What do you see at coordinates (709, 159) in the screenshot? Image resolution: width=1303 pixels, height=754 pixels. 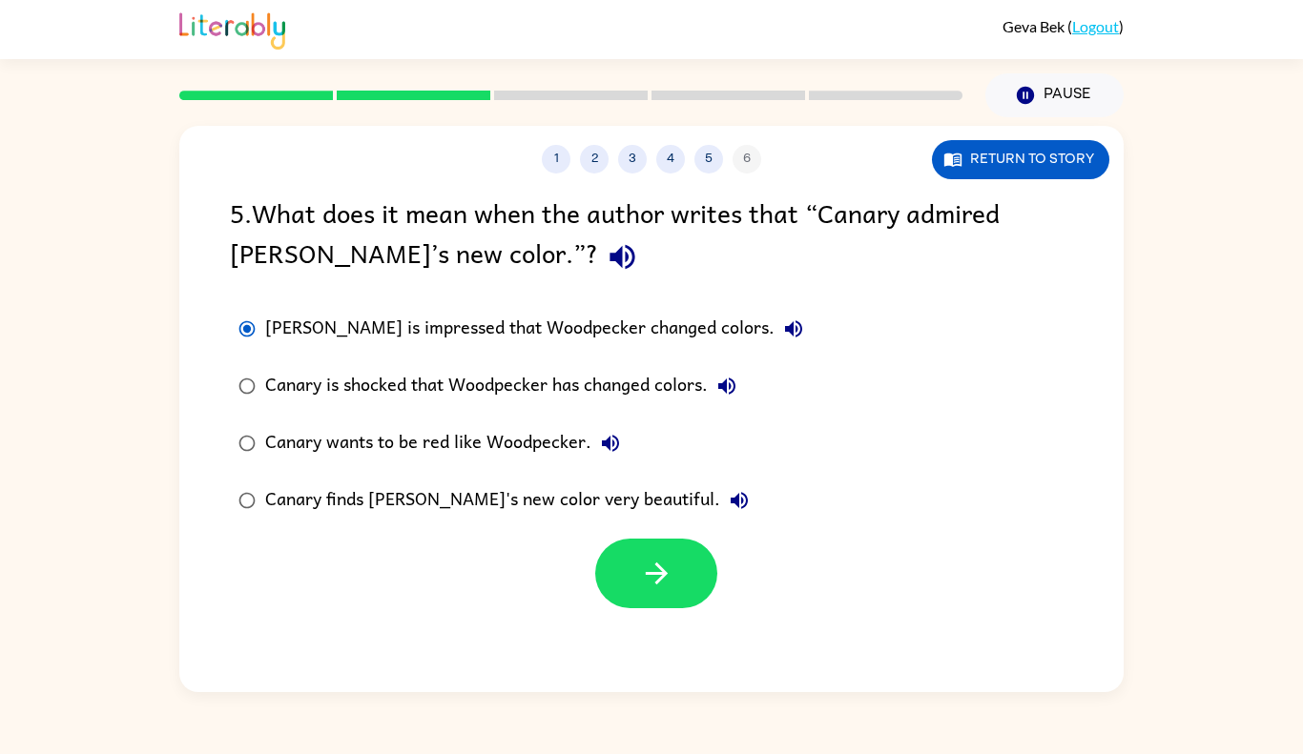 I see `button: 5` at bounding box center [709, 159].